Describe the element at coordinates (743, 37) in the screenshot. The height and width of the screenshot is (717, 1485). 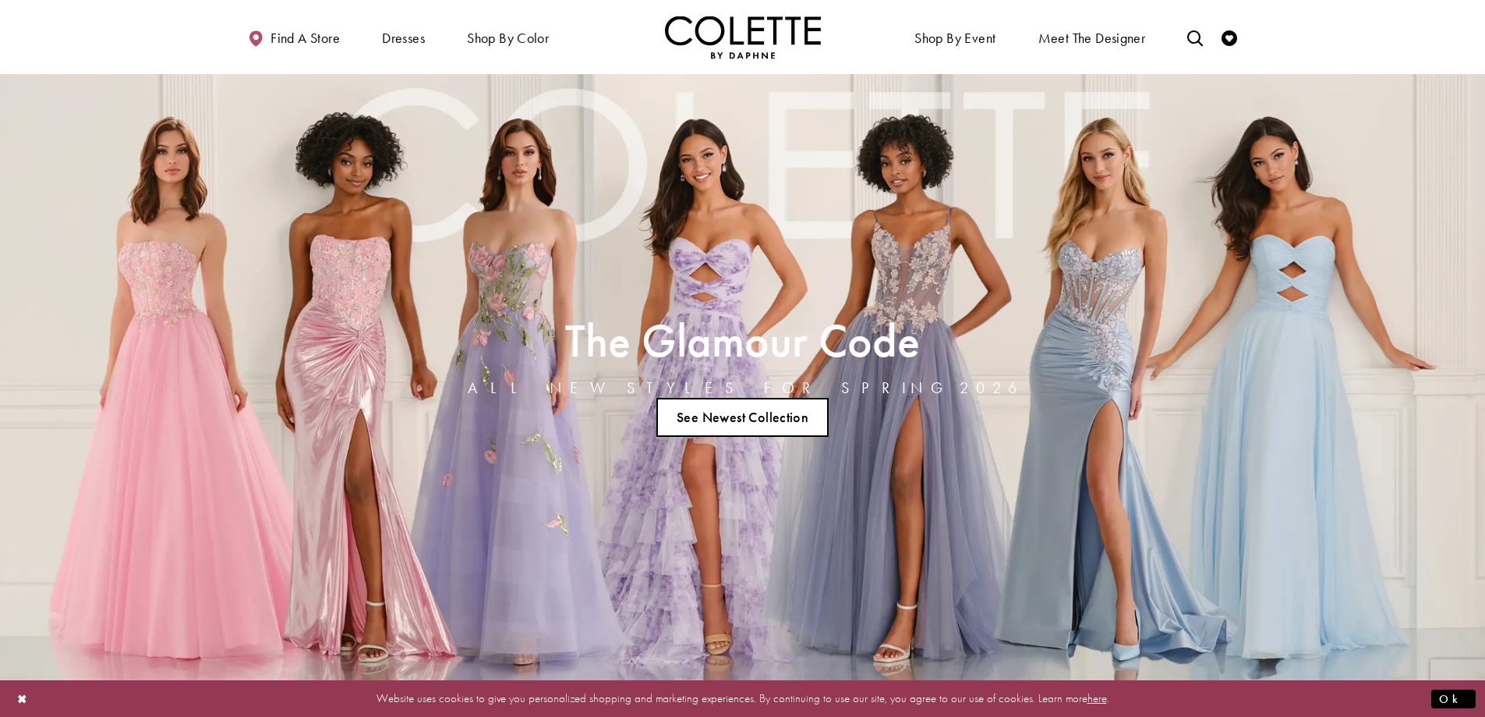
I see `img: Colette by Daphne` at that location.